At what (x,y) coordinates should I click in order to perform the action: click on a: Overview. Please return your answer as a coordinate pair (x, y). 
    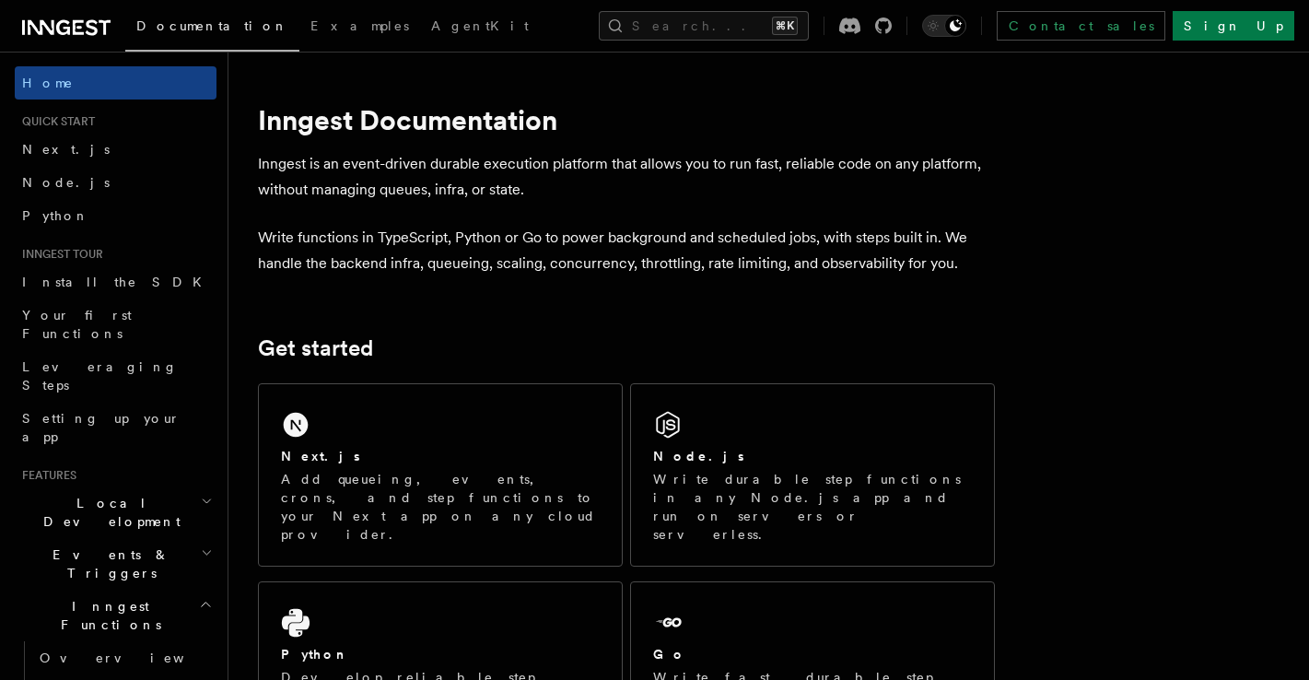
    Looking at the image, I should click on (124, 658).